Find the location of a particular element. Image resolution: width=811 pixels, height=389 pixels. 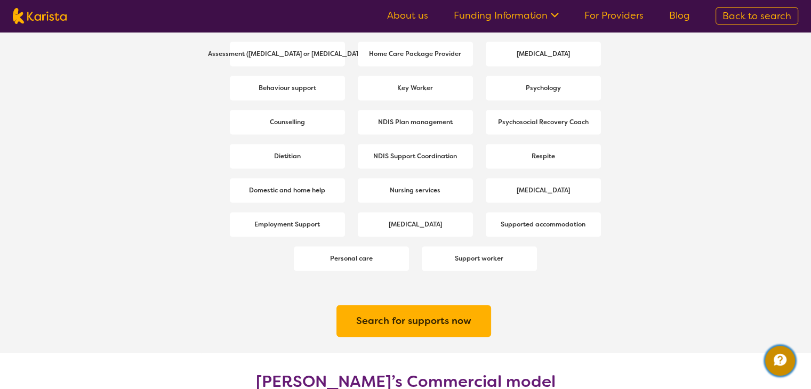

b: Respite is located at coordinates (543, 156).